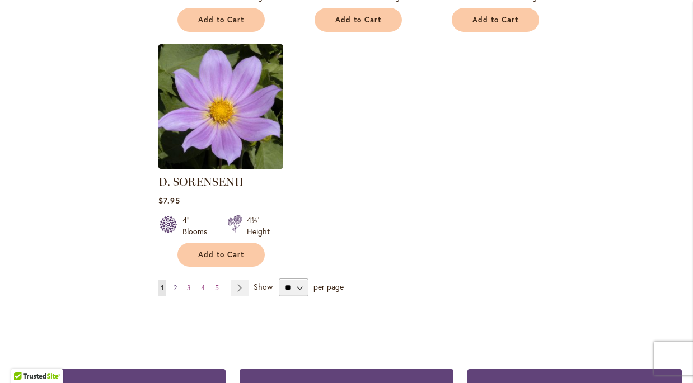  Describe the element at coordinates (162, 288) in the screenshot. I see `span: 1` at that location.